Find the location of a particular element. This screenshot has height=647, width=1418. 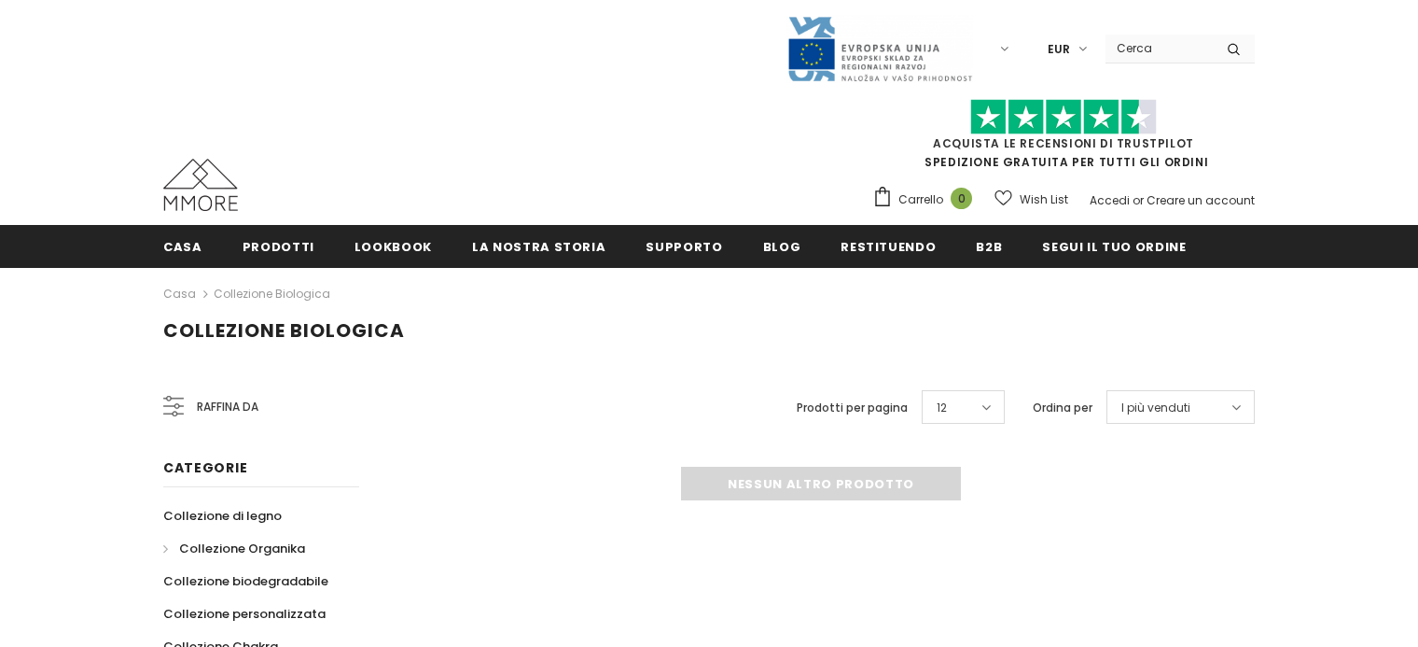

img: Javni Razpis is located at coordinates (880, 49).